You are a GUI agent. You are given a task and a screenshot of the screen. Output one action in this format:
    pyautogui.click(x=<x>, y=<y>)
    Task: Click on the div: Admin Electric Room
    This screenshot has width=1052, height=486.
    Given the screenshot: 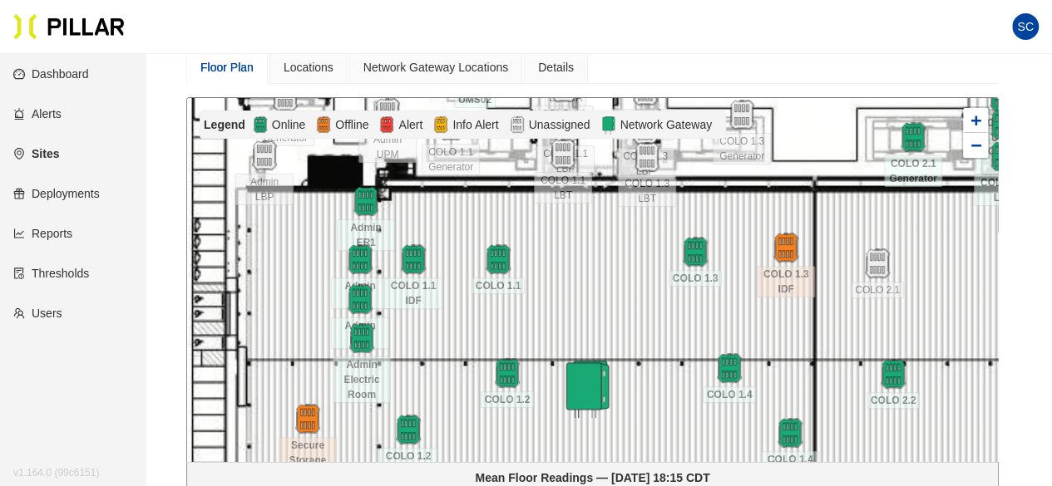 What is the action you would take?
    pyautogui.click(x=362, y=338)
    